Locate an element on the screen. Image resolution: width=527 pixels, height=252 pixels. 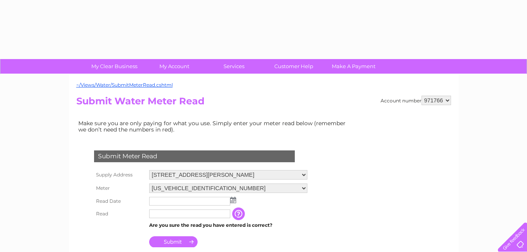
div: Submit Meter Read is located at coordinates (195, 156).